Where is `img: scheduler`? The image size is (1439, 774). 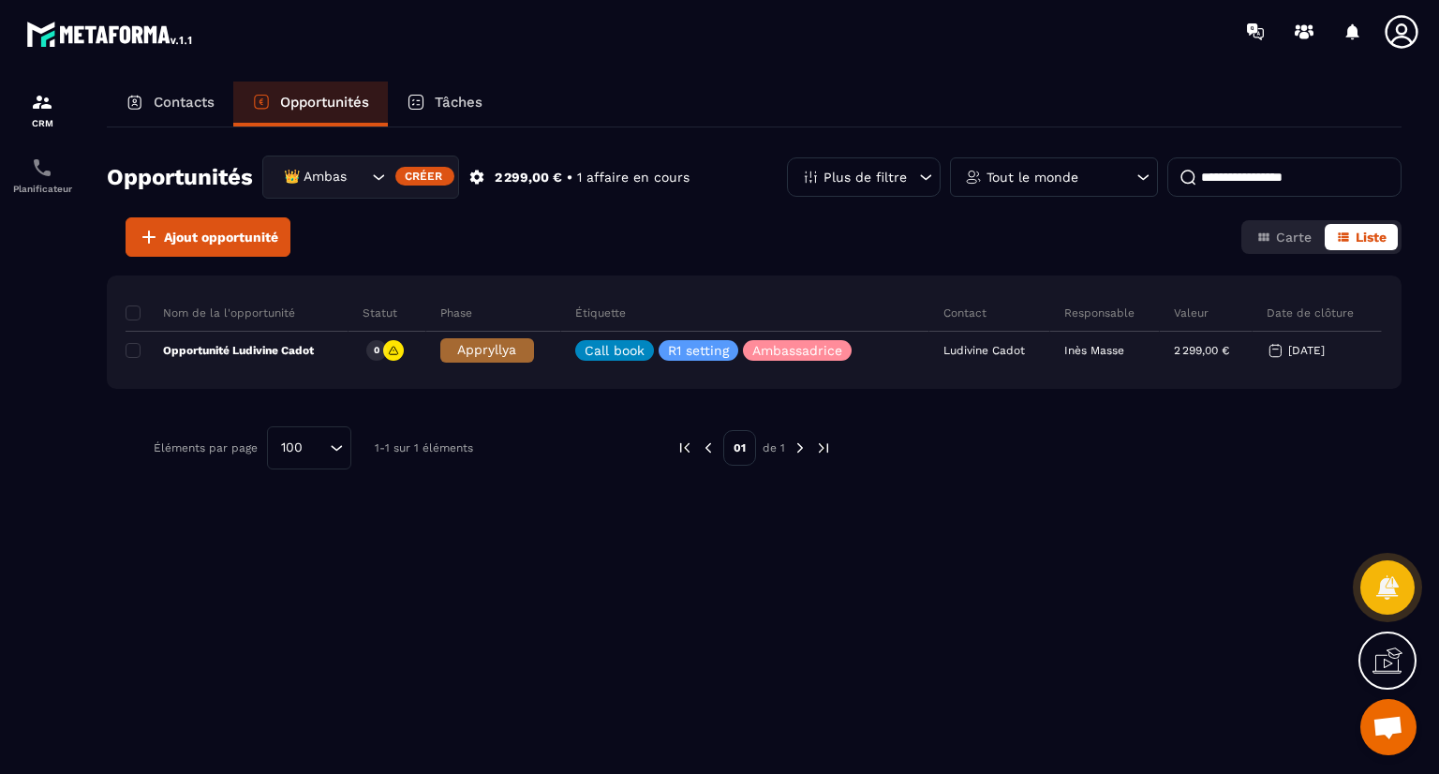
img: scheduler is located at coordinates (42, 168).